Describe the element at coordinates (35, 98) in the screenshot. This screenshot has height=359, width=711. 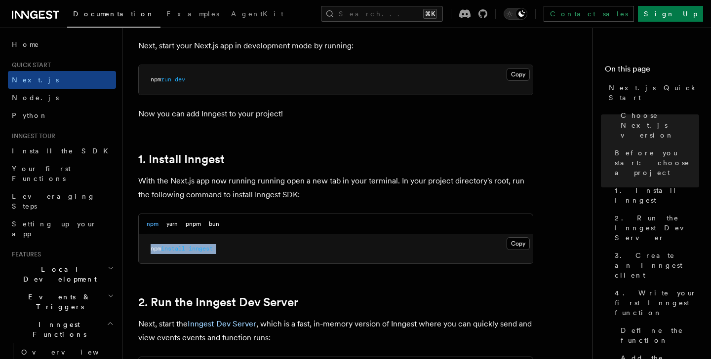
I see `span: Node.js` at that location.